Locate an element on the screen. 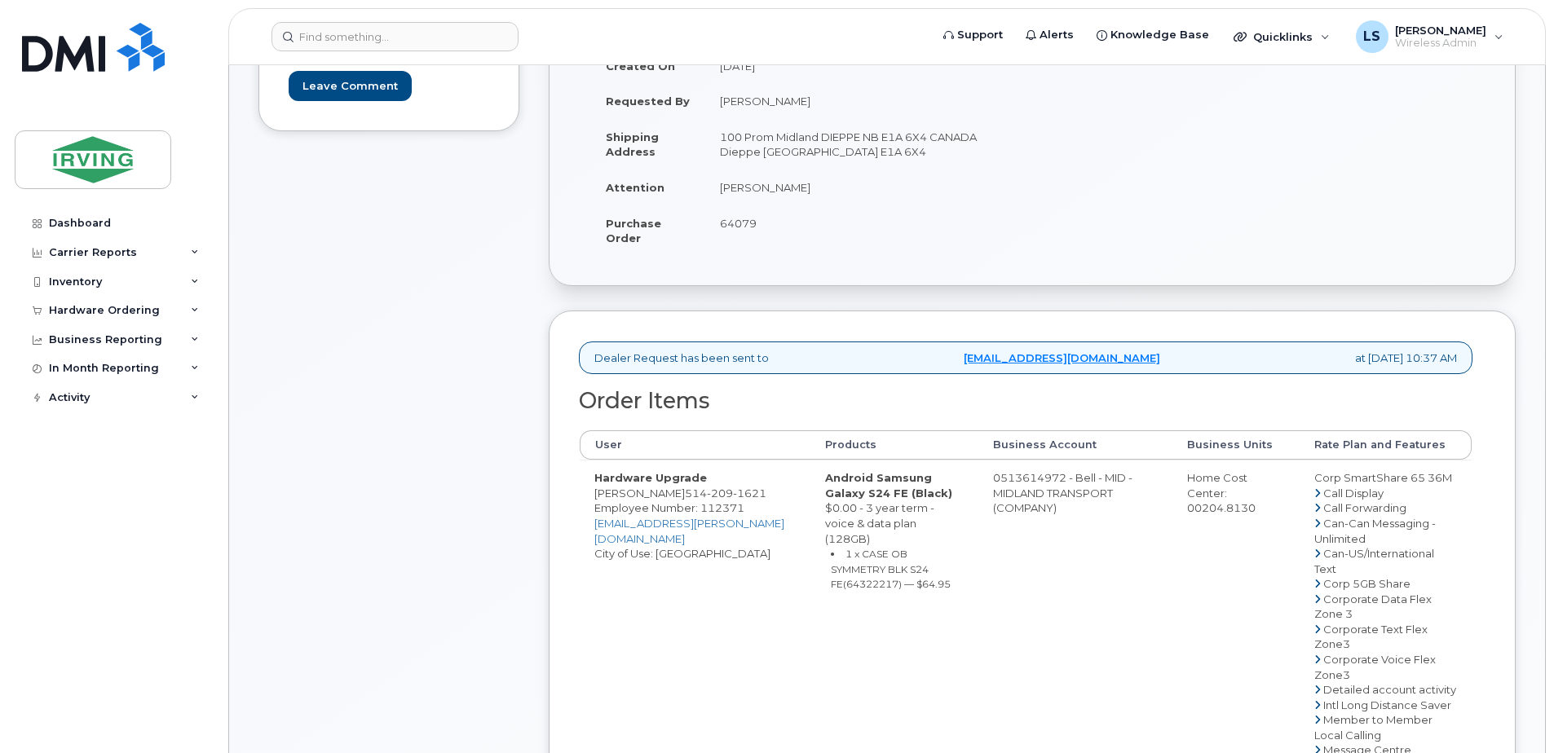 Image resolution: width=1554 pixels, height=753 pixels. span: Corporate Text Flex Zone3 is located at coordinates (1371, 637).